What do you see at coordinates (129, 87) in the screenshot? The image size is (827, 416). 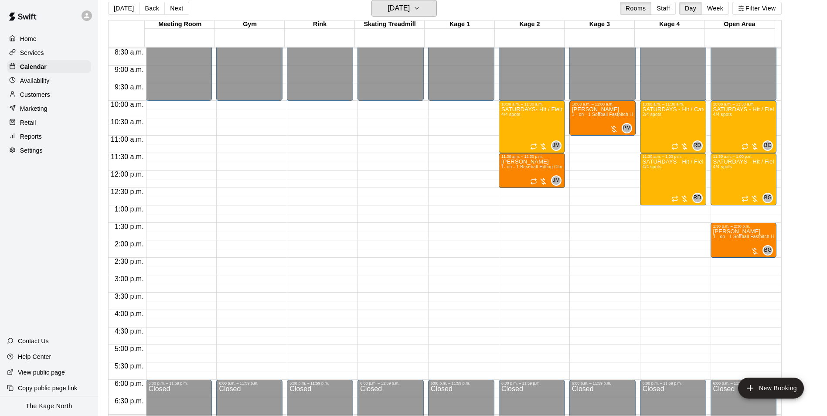 I see `span: 9:30 a.m.` at bounding box center [129, 87].